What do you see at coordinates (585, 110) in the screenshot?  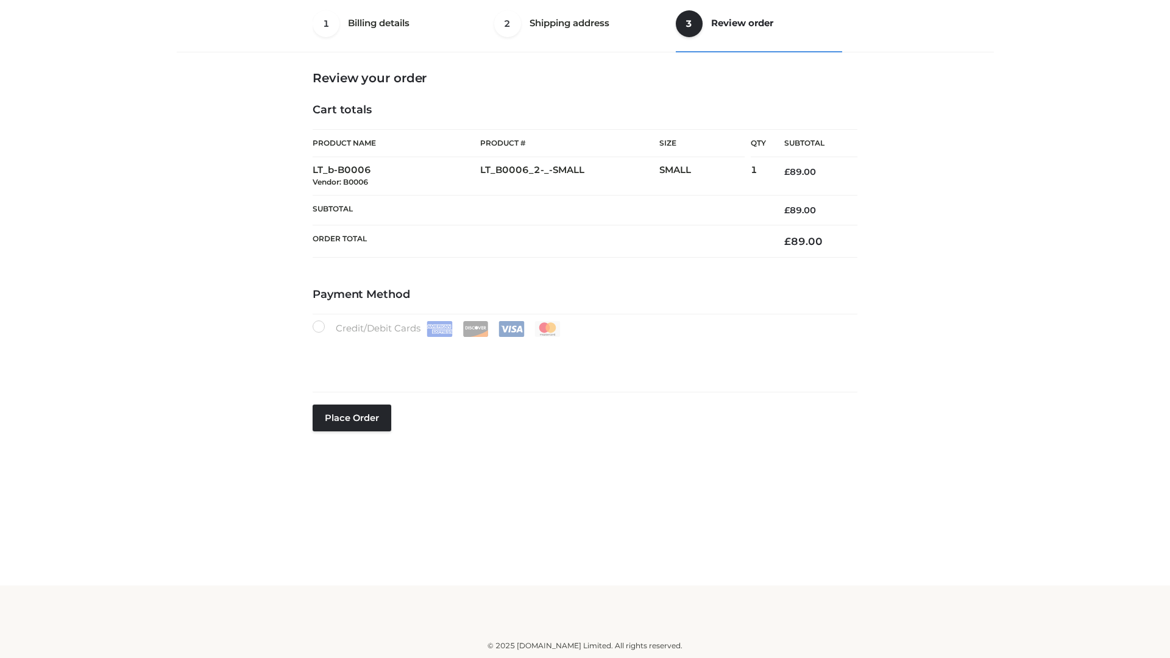 I see `h4: Cart totals` at bounding box center [585, 110].